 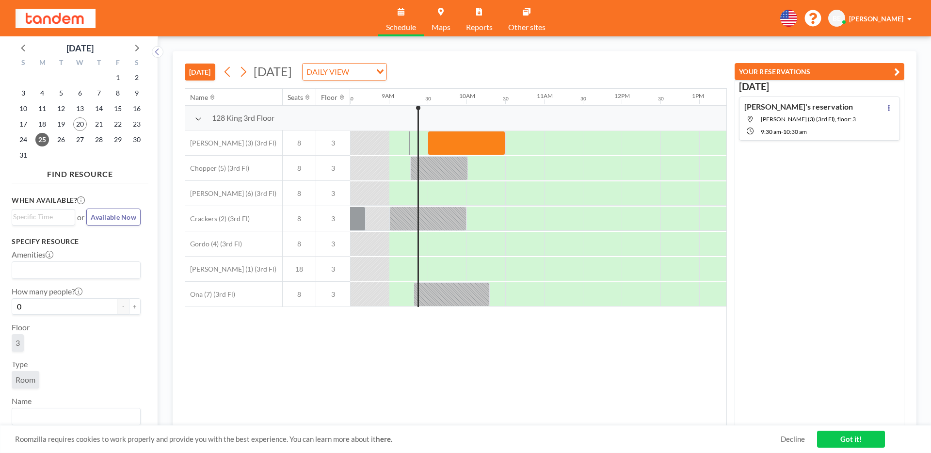 What do you see at coordinates (771, 131) in the screenshot?
I see `span: 9:30 AM` at bounding box center [771, 131].